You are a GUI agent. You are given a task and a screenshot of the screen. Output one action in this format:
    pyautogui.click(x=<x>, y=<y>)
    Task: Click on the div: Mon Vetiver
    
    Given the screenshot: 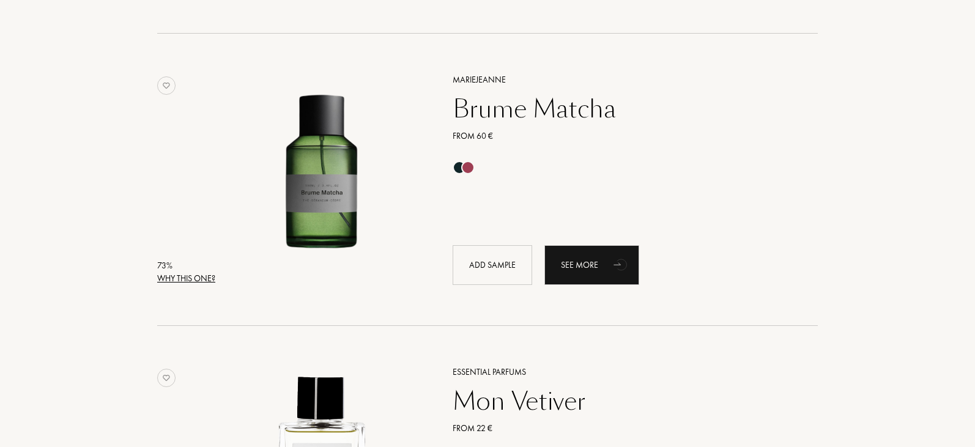 What is the action you would take?
    pyautogui.click(x=621, y=401)
    